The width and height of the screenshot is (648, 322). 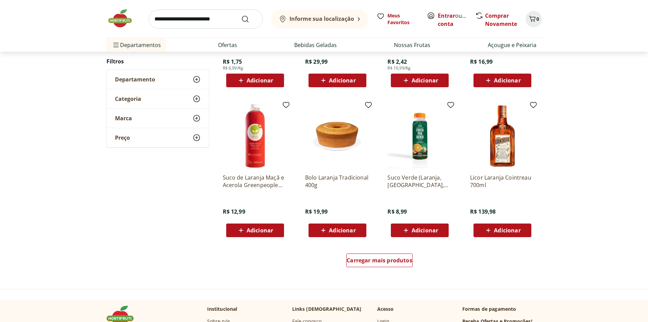 What do you see at coordinates (128, 99) in the screenshot?
I see `span: Categoria` at bounding box center [128, 99].